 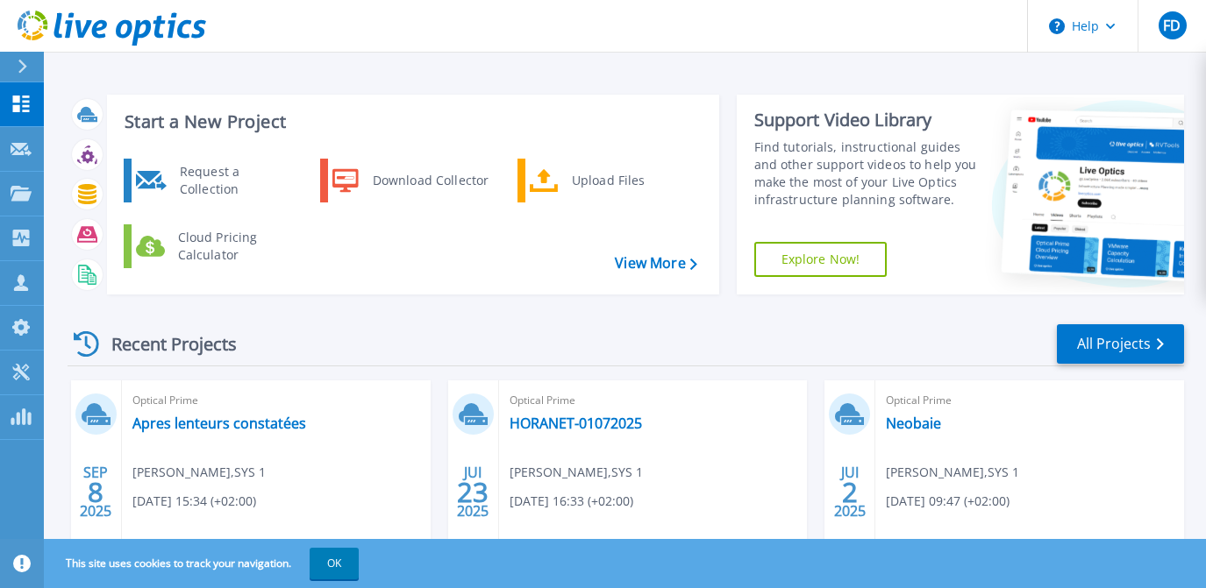 I want to click on span: 23, so click(x=473, y=492).